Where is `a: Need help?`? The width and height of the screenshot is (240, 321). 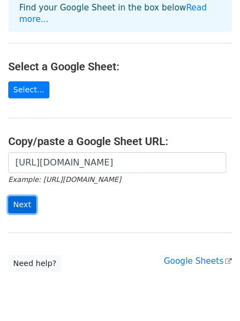
a: Need help? is located at coordinates (35, 264).